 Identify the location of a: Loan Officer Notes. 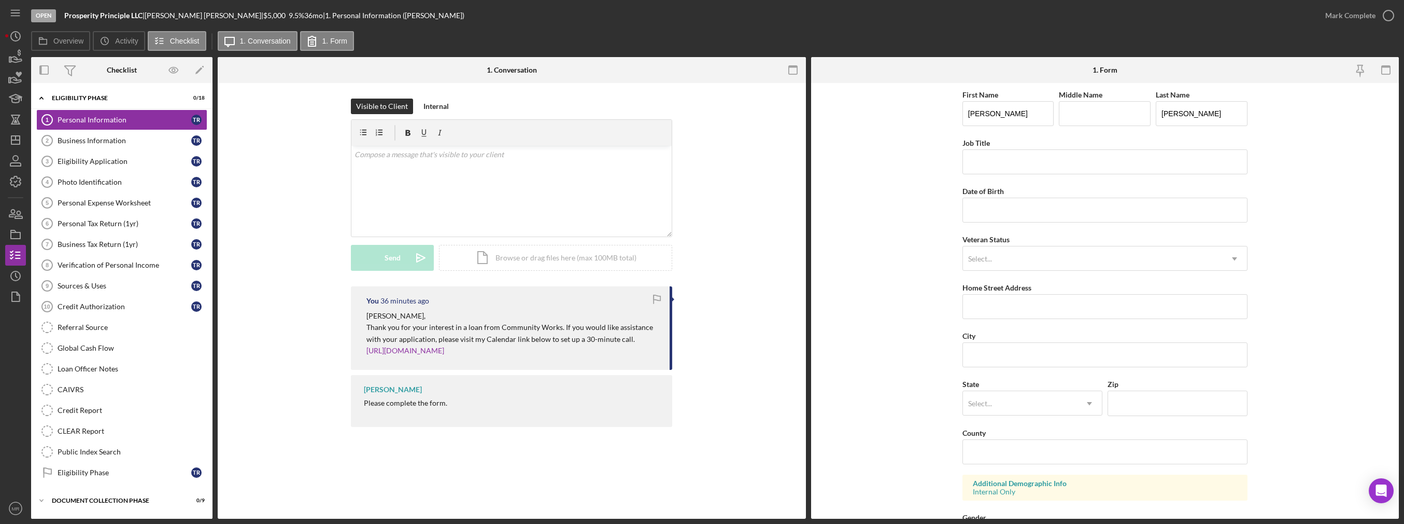
(122, 369).